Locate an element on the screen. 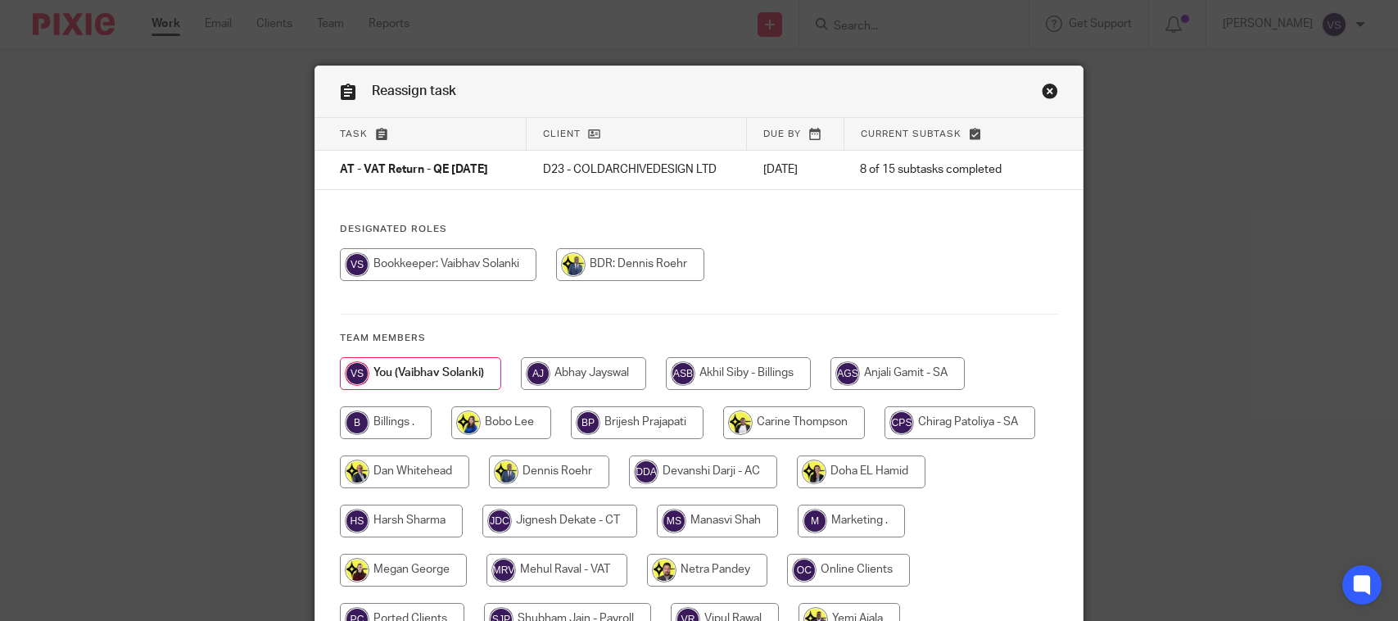 The width and height of the screenshot is (1398, 621). span: Task is located at coordinates (354, 134).